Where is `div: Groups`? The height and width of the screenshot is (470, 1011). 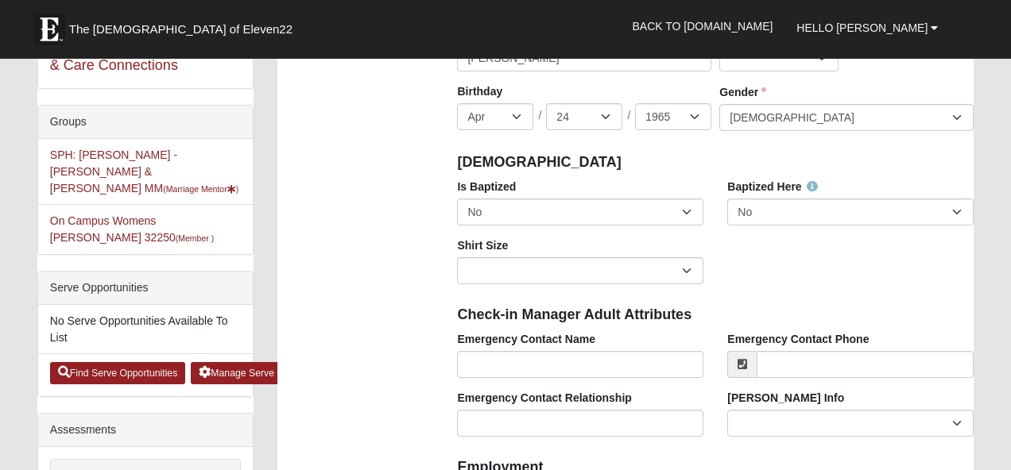
div: Groups is located at coordinates (145, 122).